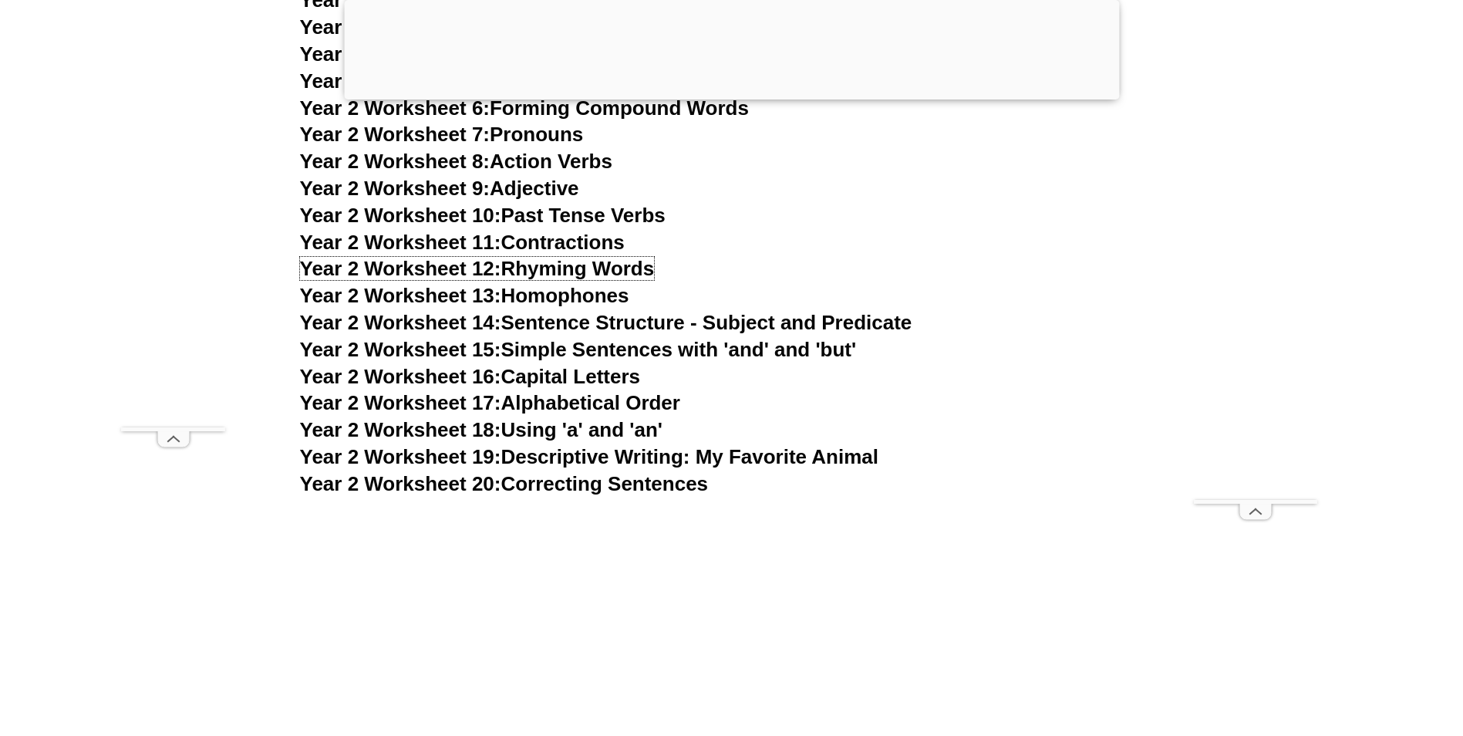 The height and width of the screenshot is (736, 1463). What do you see at coordinates (442, 134) in the screenshot?
I see `a: Year 2 Worksheet 7:Pronouns` at bounding box center [442, 134].